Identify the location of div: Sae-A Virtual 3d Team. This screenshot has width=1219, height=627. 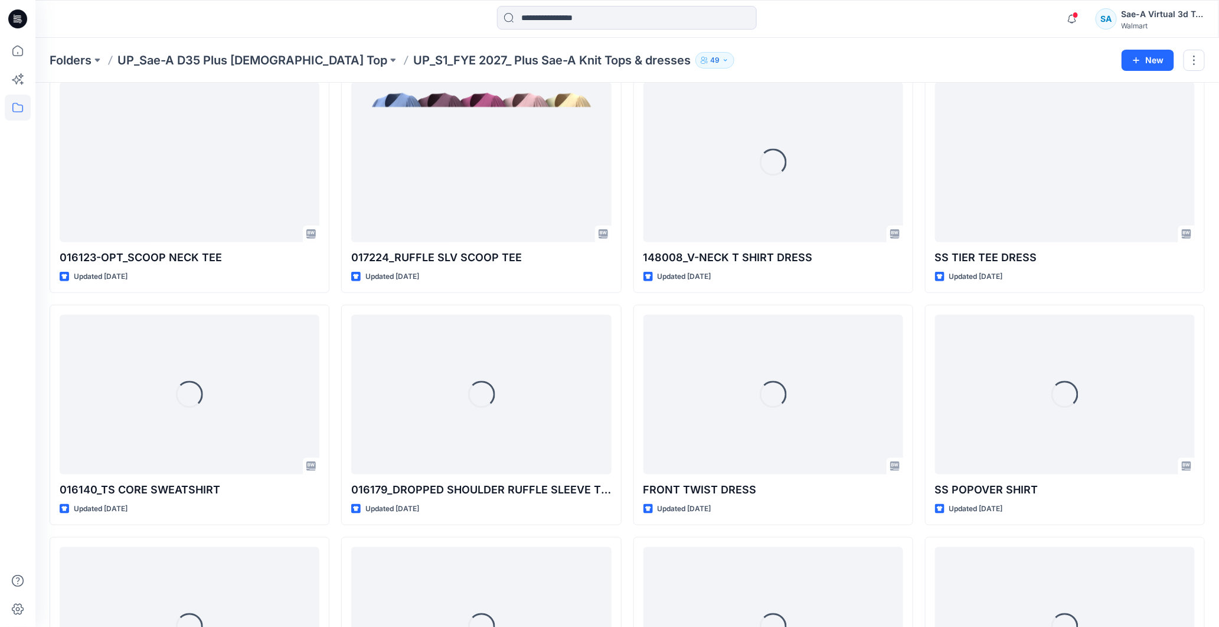
(1163, 14).